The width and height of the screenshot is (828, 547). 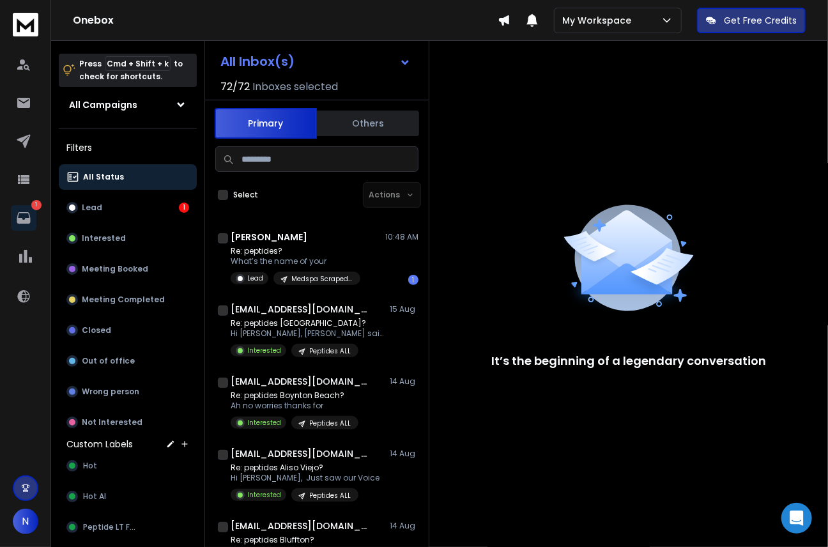 I want to click on h1: Onebox, so click(x=285, y=20).